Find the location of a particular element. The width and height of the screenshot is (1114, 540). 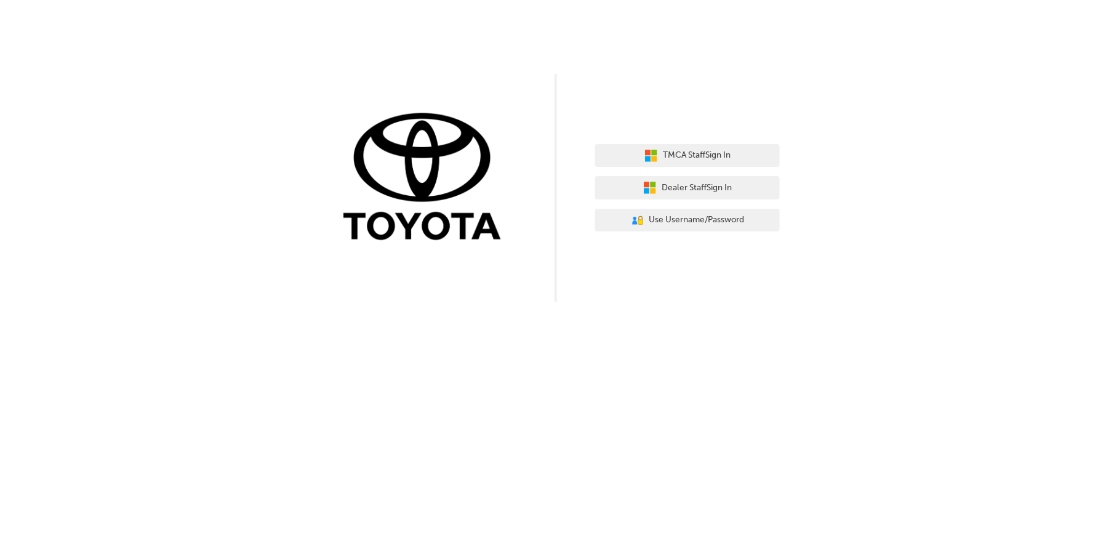

button: Use Username/Password is located at coordinates (688, 220).